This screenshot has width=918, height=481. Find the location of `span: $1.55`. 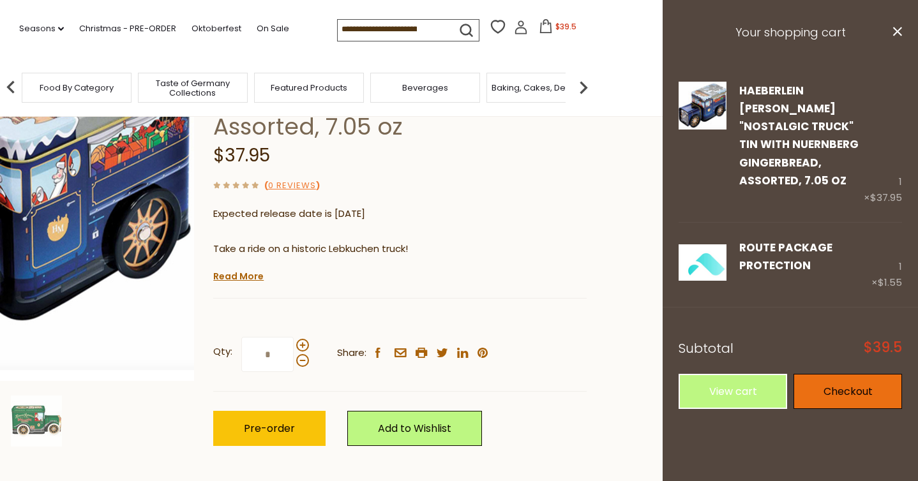

span: $1.55 is located at coordinates (890, 282).